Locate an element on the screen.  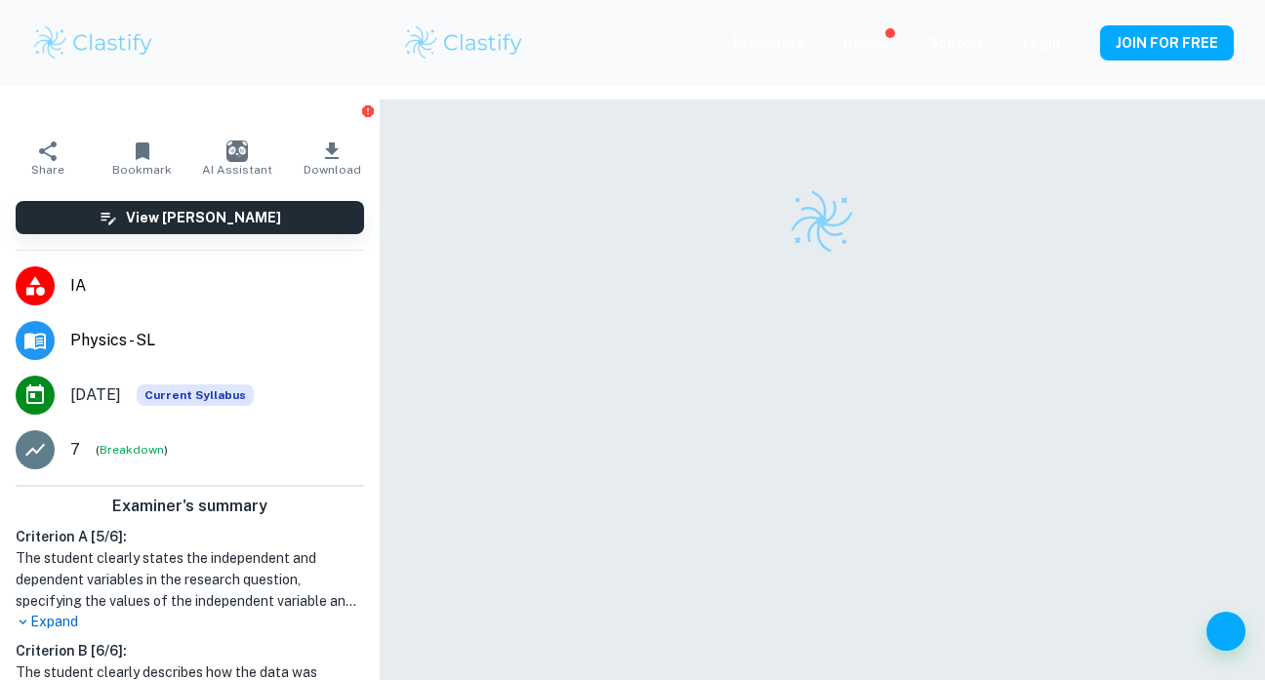
a: Login is located at coordinates (1042, 43).